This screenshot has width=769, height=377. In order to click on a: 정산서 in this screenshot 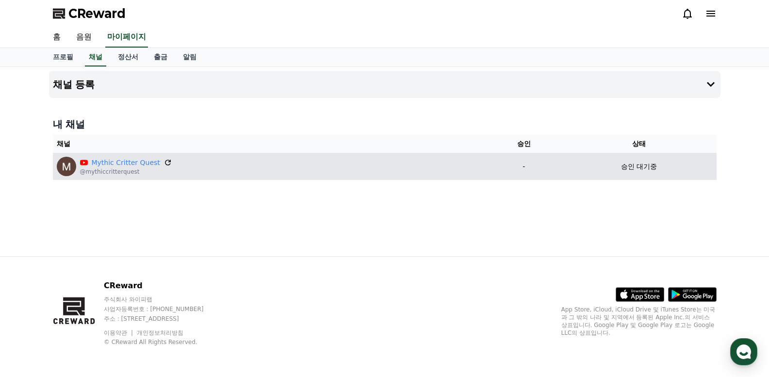, I will do `click(128, 57)`.